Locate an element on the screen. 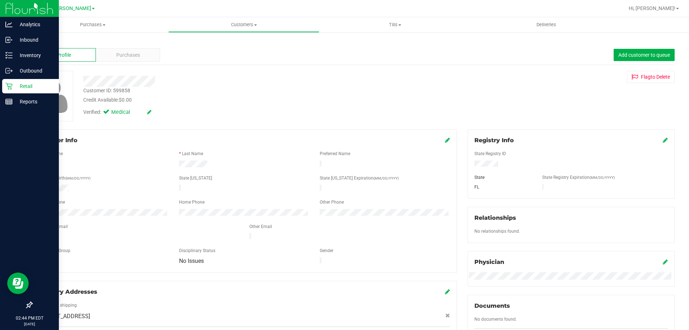  span: Customers is located at coordinates (244, 25).